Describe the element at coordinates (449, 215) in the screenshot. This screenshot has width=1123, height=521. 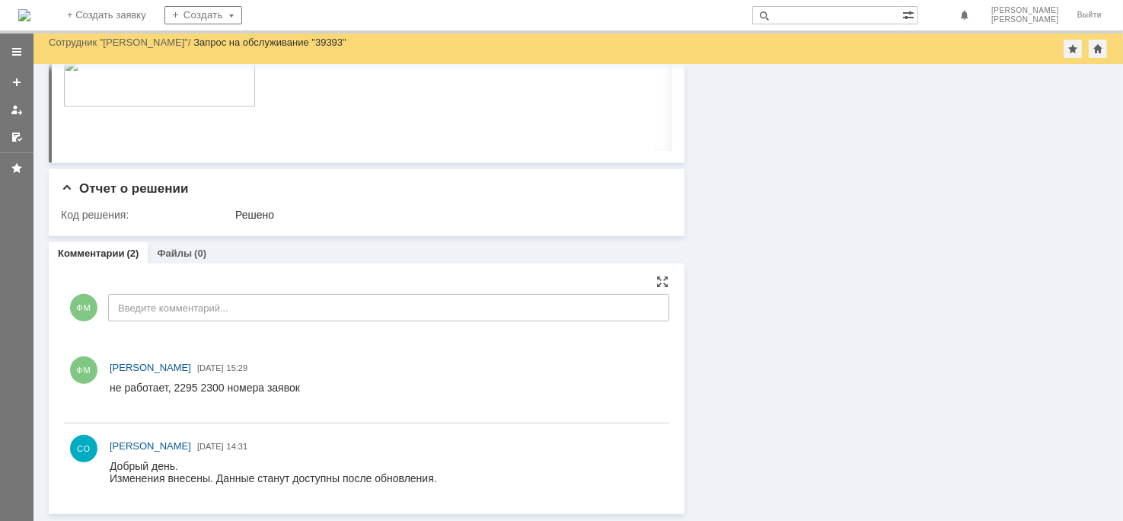
I see `div: Решено` at that location.